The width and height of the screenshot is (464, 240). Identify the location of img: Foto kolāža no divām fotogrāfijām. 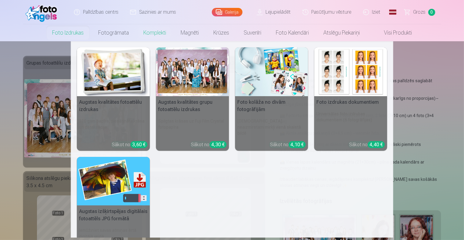
(271, 71).